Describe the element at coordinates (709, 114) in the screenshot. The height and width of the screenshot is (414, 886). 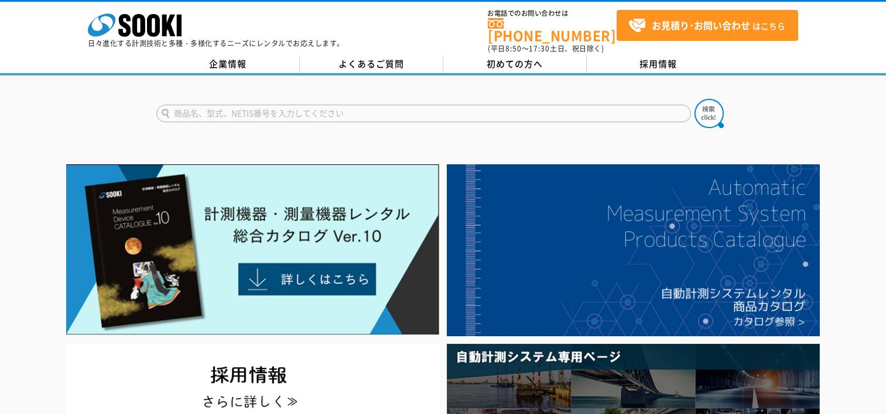
I see `img: btn_search.png` at that location.